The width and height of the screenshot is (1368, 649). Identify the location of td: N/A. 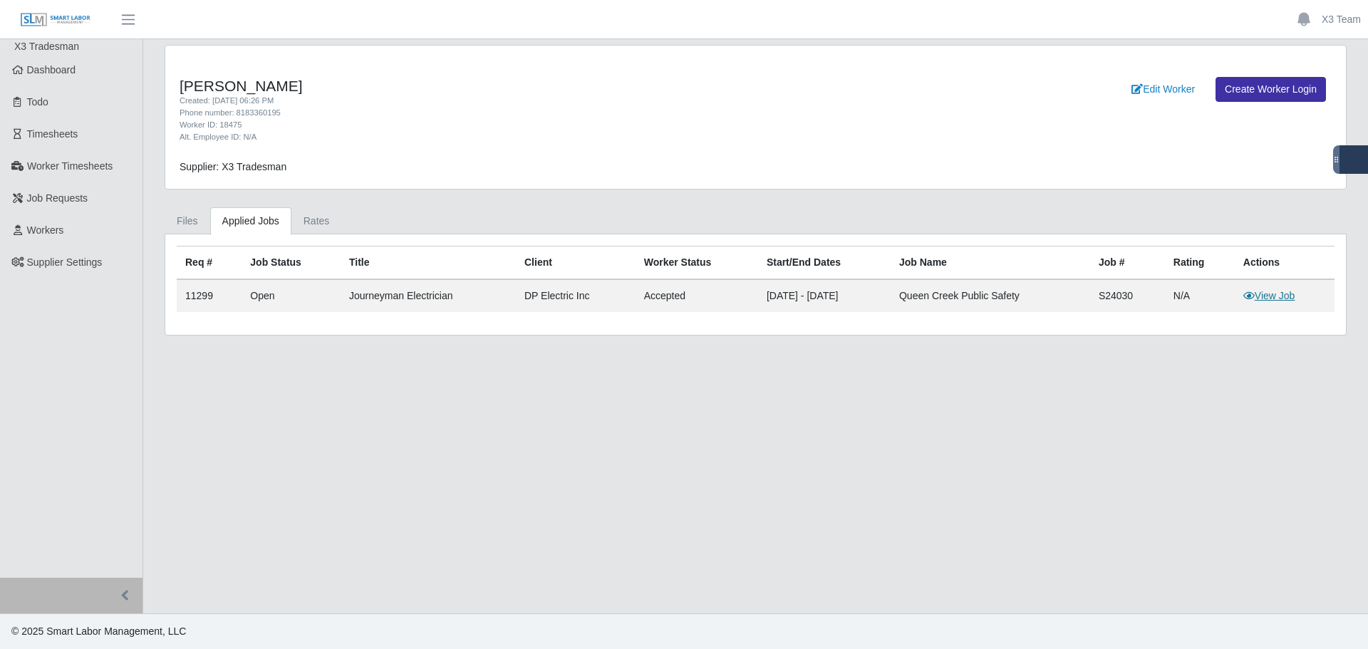
(1199, 296).